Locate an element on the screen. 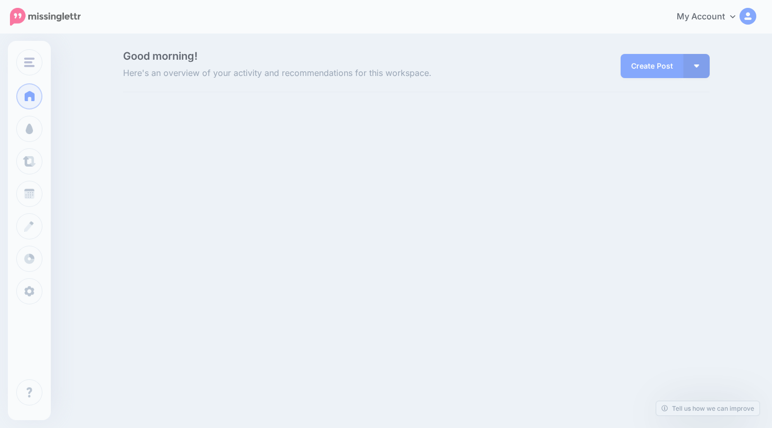 This screenshot has height=428, width=772. span: Good morning! is located at coordinates (160, 56).